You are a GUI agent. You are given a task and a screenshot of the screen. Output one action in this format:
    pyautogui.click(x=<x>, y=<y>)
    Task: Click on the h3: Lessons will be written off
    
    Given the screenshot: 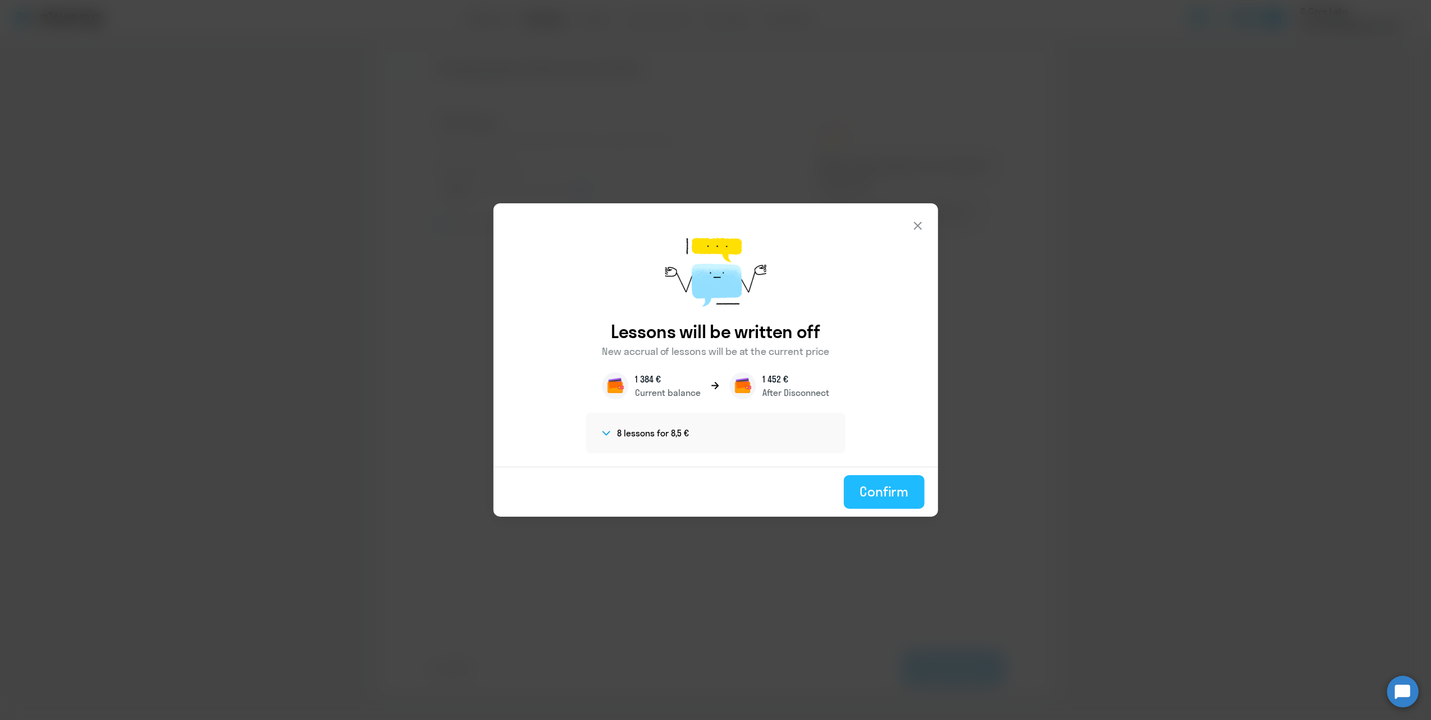 What is the action you would take?
    pyautogui.click(x=715, y=331)
    